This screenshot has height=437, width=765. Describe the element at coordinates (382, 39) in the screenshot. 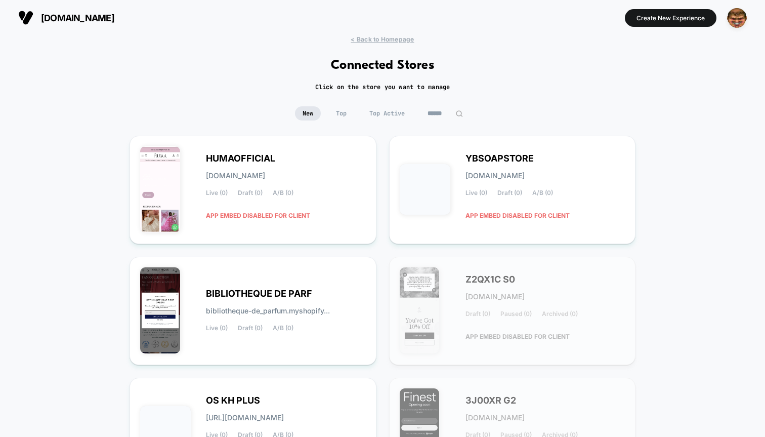

I see `span: < Back to Homepage` at that location.